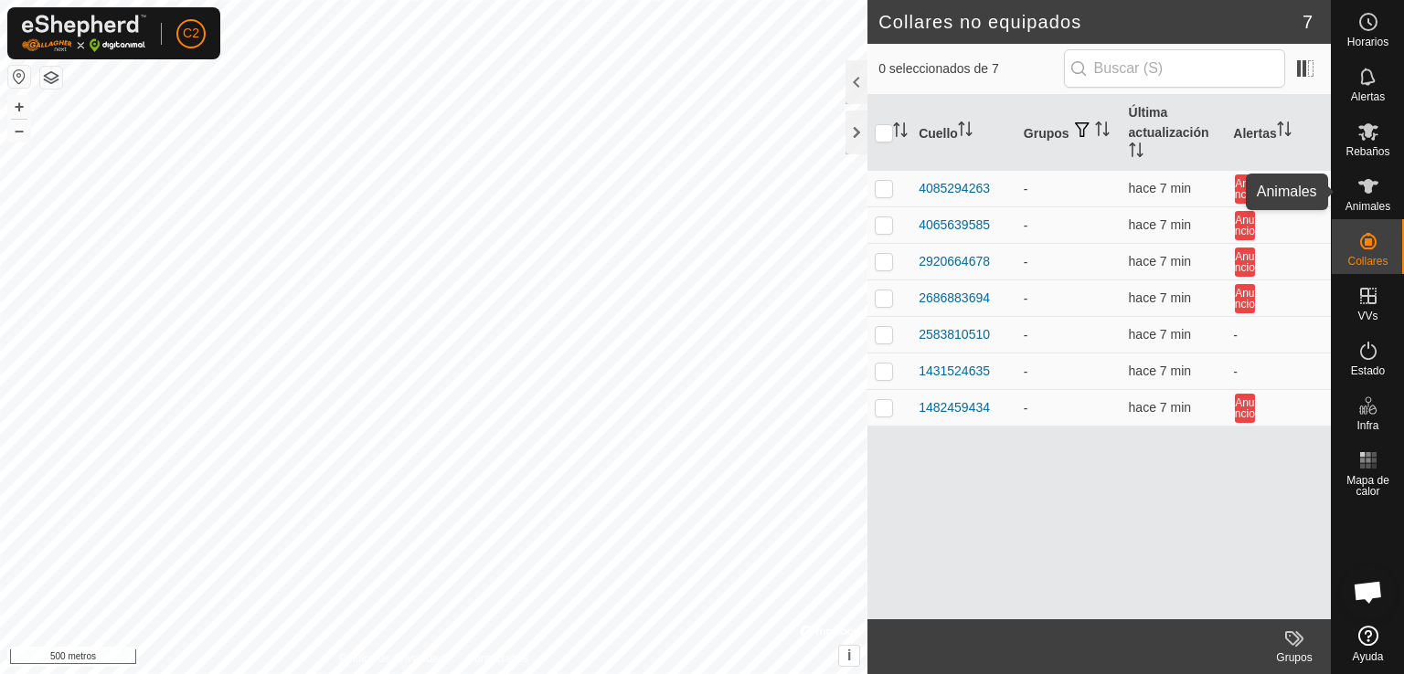  What do you see at coordinates (938, 133) in the screenshot?
I see `font: Cuello` at bounding box center [938, 133].